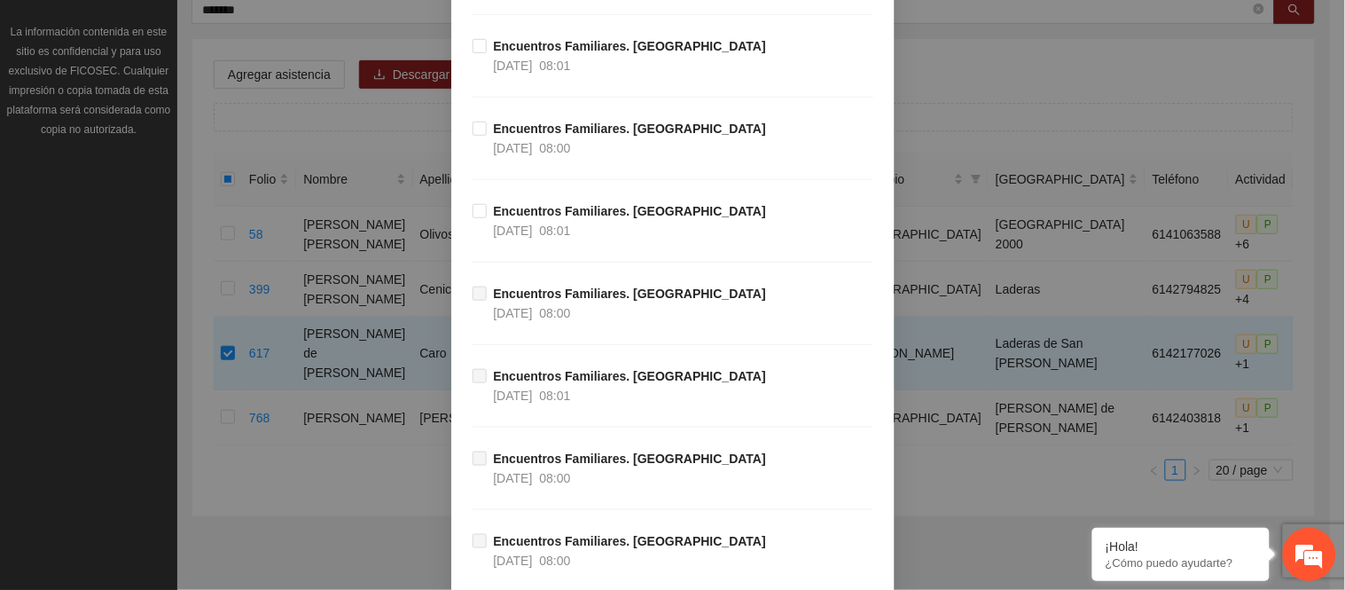 This screenshot has height=590, width=1345. Describe the element at coordinates (173, 428) in the screenshot. I see `textarea: Escriba su mensaje y pulse “Intro”` at that location.